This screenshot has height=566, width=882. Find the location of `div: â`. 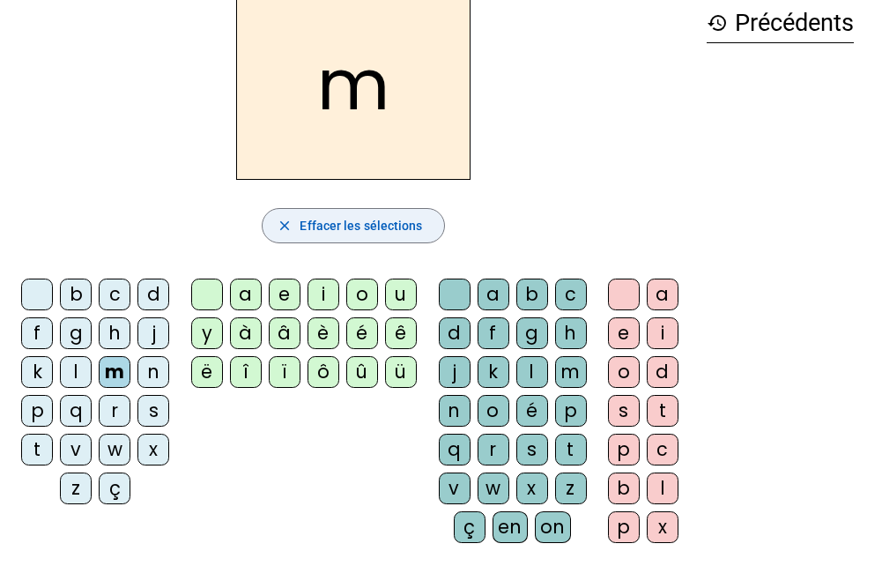

div: â is located at coordinates (285, 333).